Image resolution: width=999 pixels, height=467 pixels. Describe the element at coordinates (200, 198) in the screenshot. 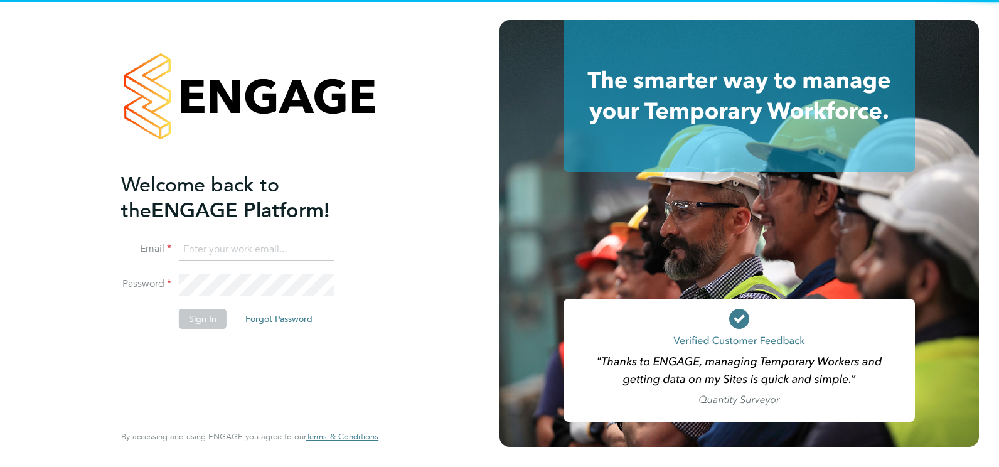

I see `span: Welcome back to the` at that location.